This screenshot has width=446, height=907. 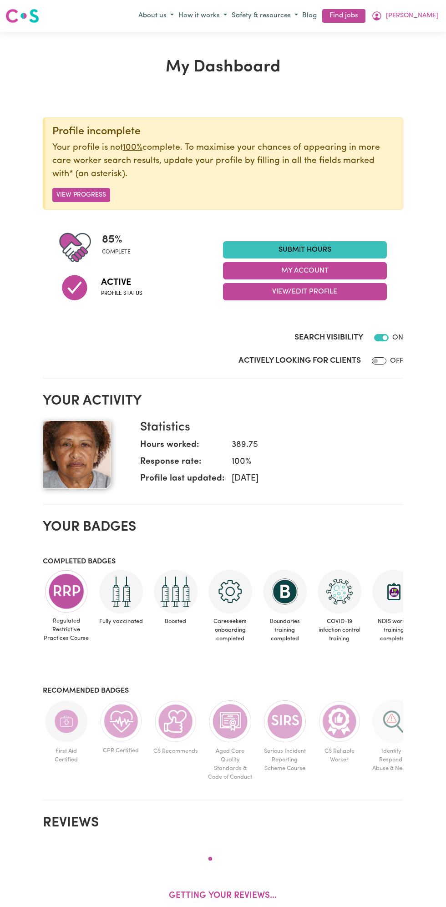 What do you see at coordinates (176, 591) in the screenshot?
I see `img: Care and support worker has received booster dose of COVID-19 vaccination` at bounding box center [176, 591].